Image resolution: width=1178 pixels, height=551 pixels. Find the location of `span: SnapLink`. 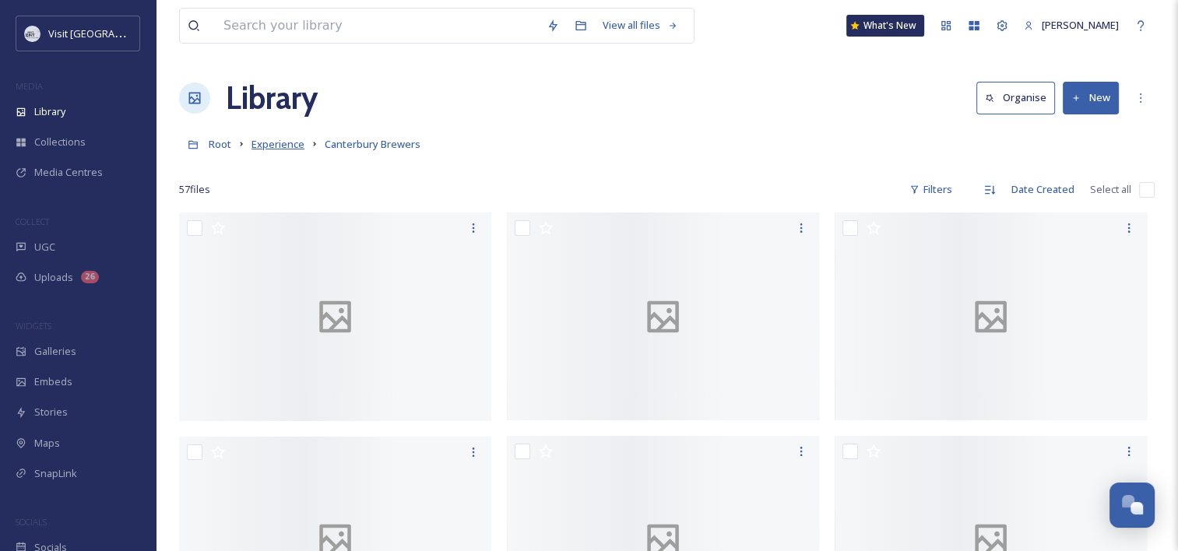

span: SnapLink is located at coordinates (55, 473).